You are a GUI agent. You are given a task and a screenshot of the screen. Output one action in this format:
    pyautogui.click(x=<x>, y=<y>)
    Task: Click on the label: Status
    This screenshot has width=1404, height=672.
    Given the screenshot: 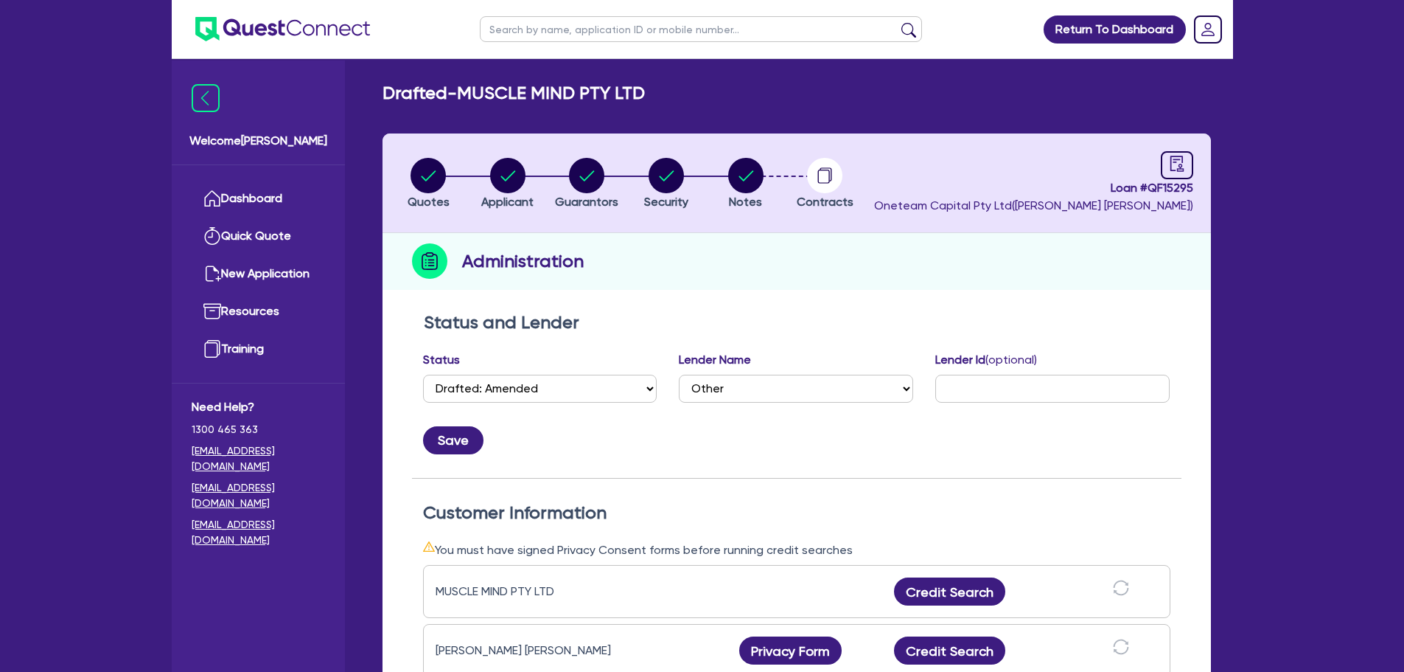 What is the action you would take?
    pyautogui.click(x=442, y=360)
    